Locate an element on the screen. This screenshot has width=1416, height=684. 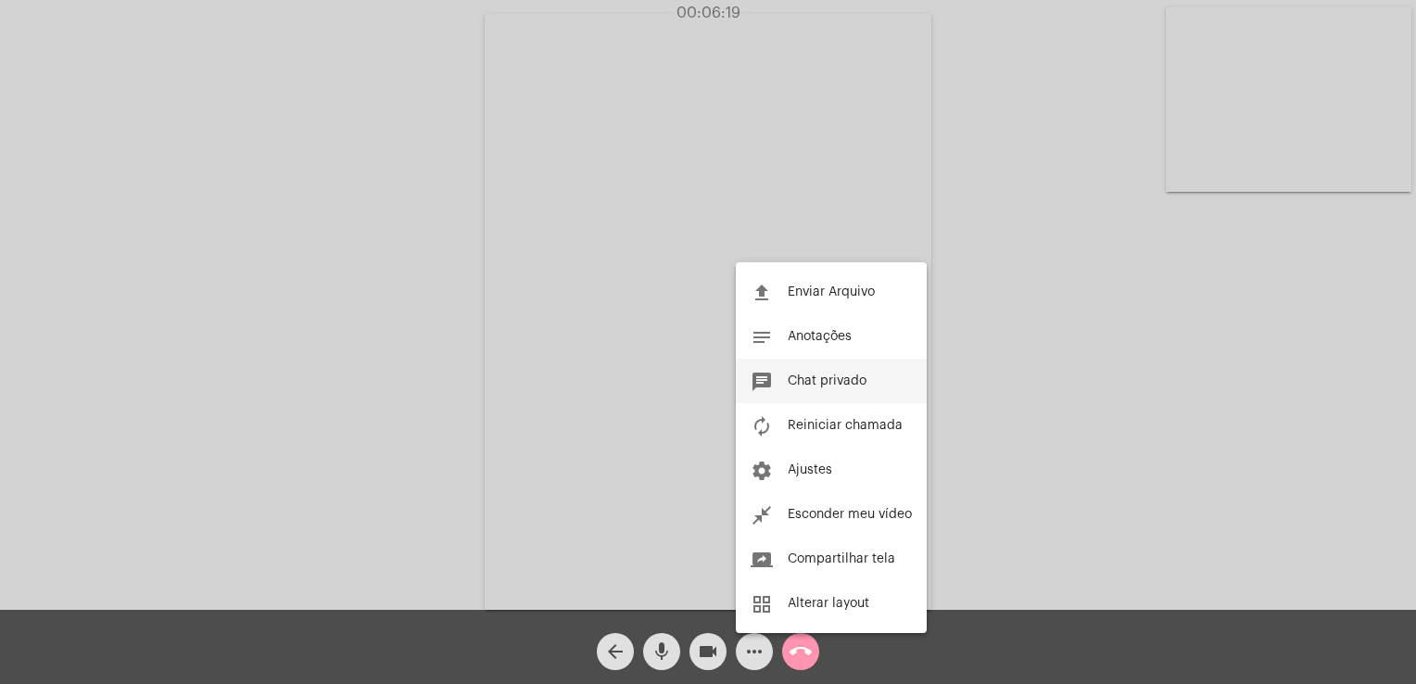
mat-icon: file_upload is located at coordinates (762, 293).